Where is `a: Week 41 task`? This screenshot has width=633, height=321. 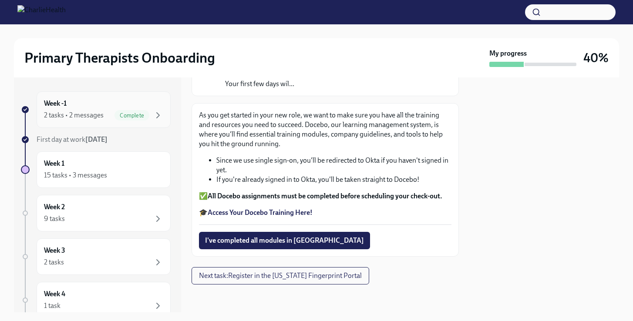
a: Week 41 task is located at coordinates (96, 301).